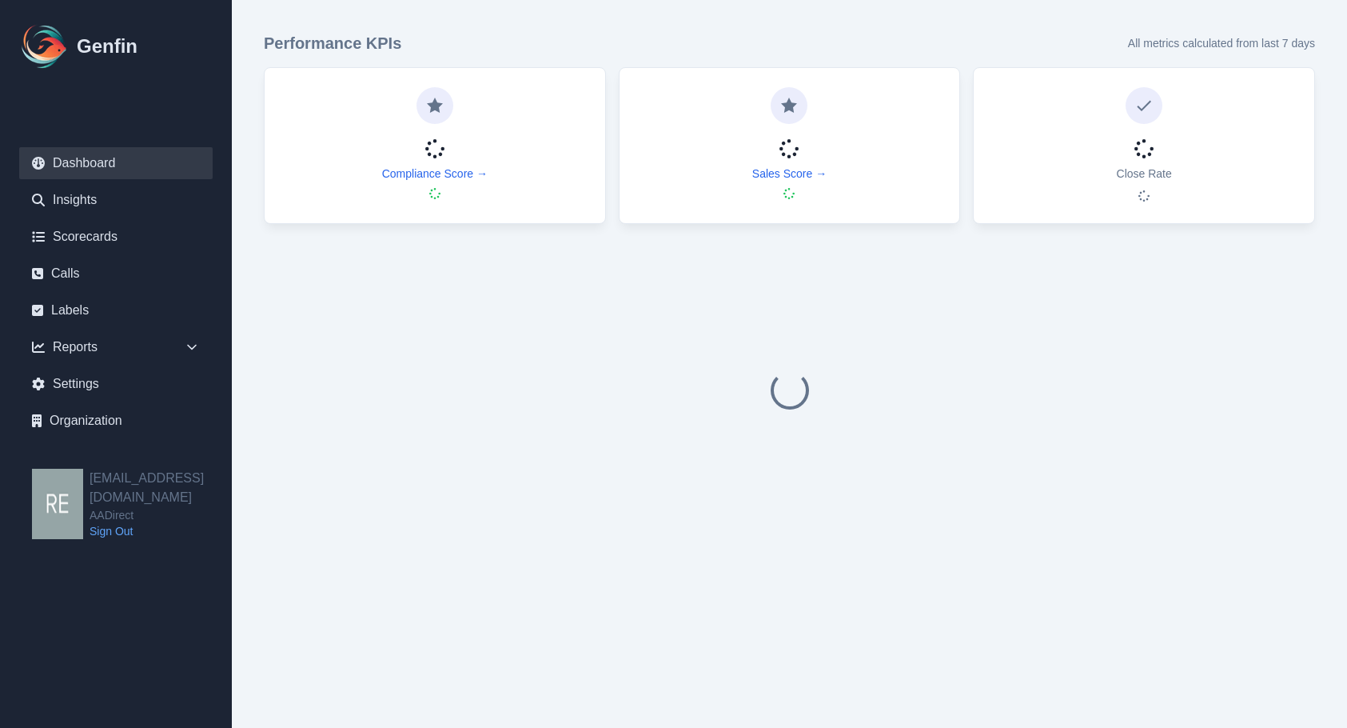  I want to click on img: Logo, so click(45, 46).